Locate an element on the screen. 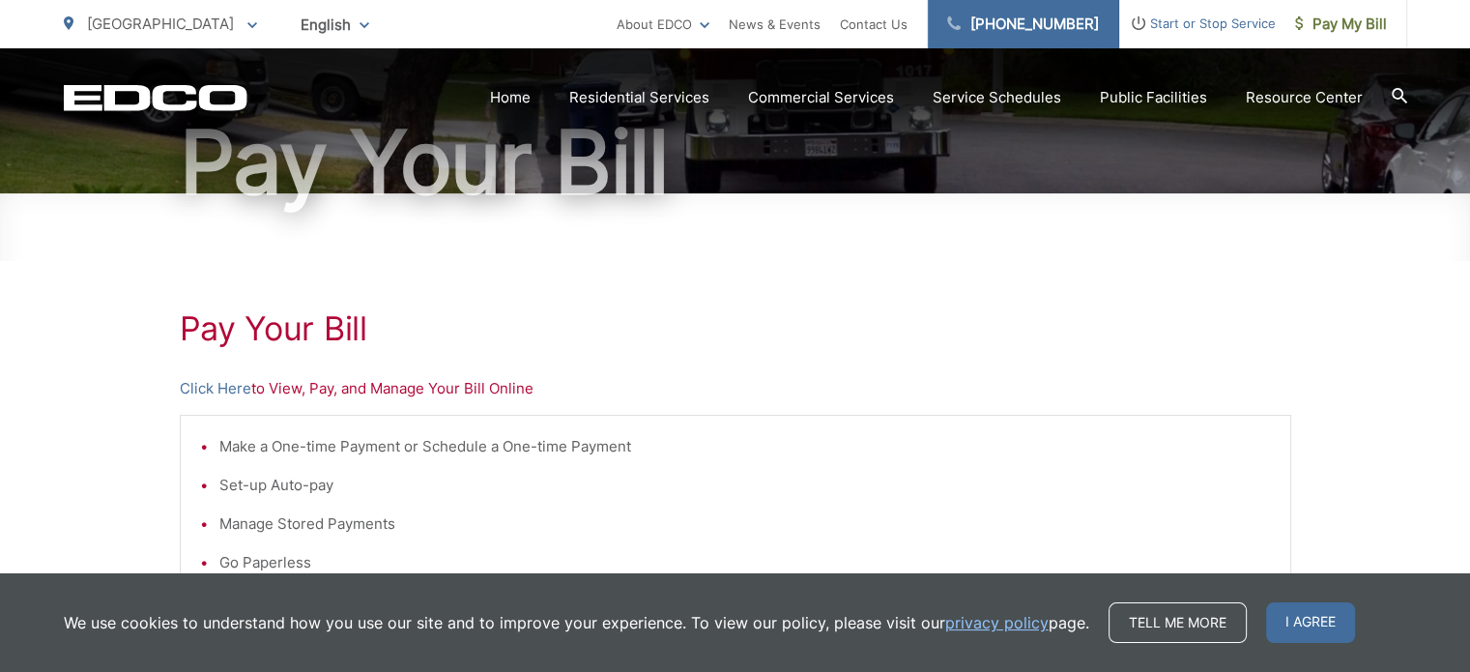 Image resolution: width=1470 pixels, height=672 pixels. a: Home is located at coordinates (510, 98).